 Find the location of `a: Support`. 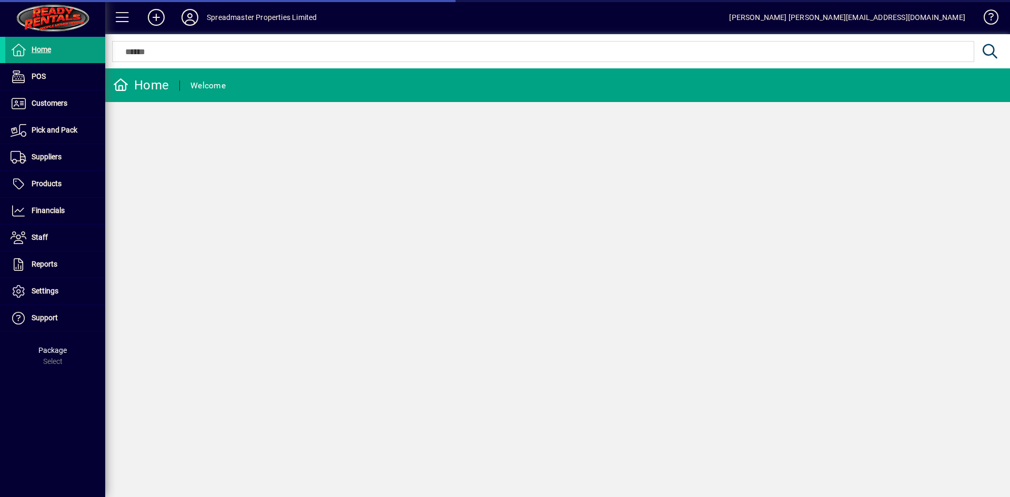

a: Support is located at coordinates (55, 318).